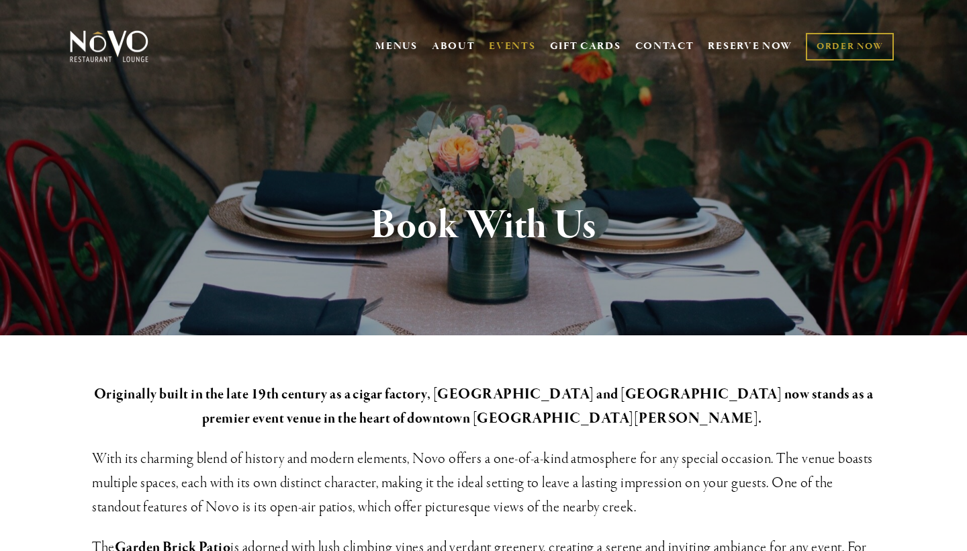  Describe the element at coordinates (585, 46) in the screenshot. I see `a: GIFT CARDS` at that location.